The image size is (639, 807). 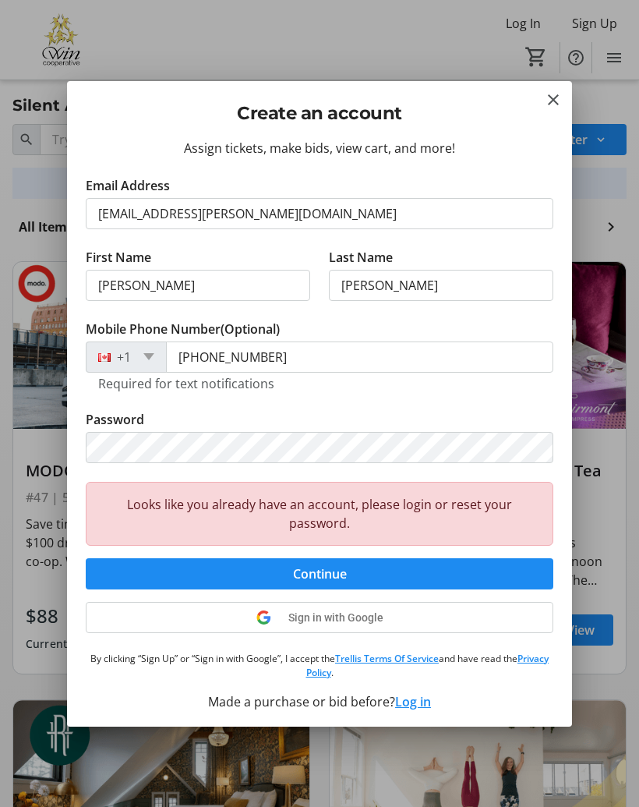 I want to click on div: Assign tickets, make bids, view cart, and more!, so click(x=320, y=148).